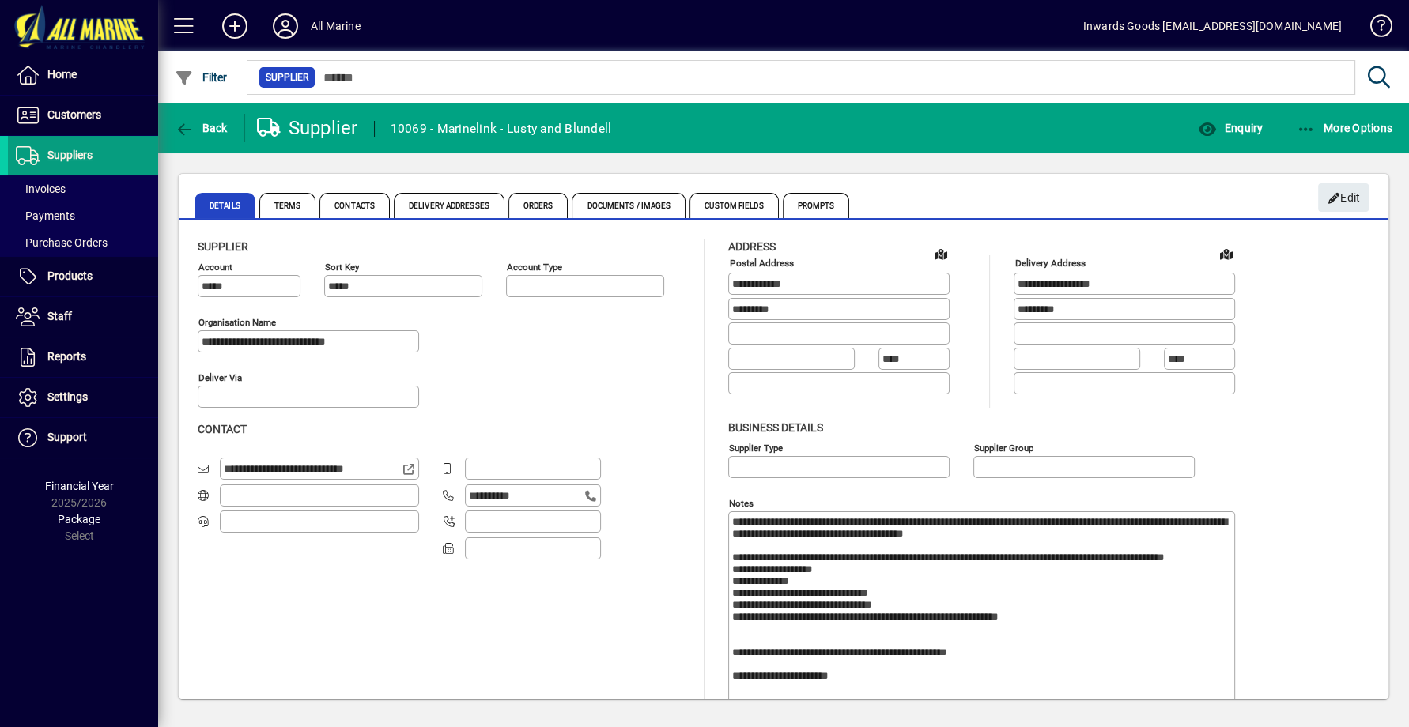 Image resolution: width=1409 pixels, height=727 pixels. Describe the element at coordinates (1229, 128) in the screenshot. I see `span: Enquiry` at that location.